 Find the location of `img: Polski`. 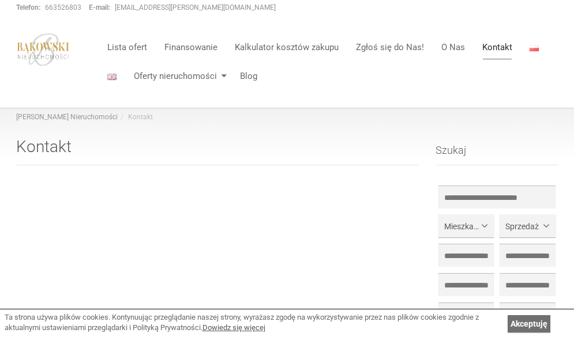

img: Polski is located at coordinates (534, 48).